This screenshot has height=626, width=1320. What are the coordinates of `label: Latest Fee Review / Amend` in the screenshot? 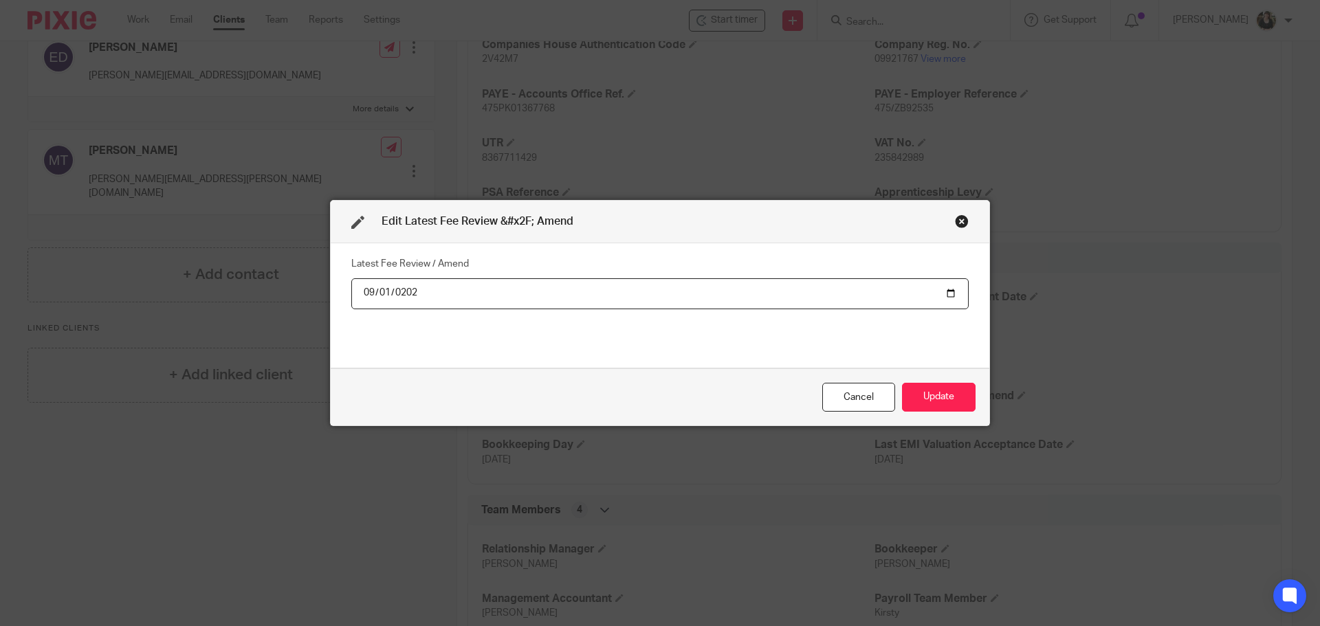 It's located at (410, 264).